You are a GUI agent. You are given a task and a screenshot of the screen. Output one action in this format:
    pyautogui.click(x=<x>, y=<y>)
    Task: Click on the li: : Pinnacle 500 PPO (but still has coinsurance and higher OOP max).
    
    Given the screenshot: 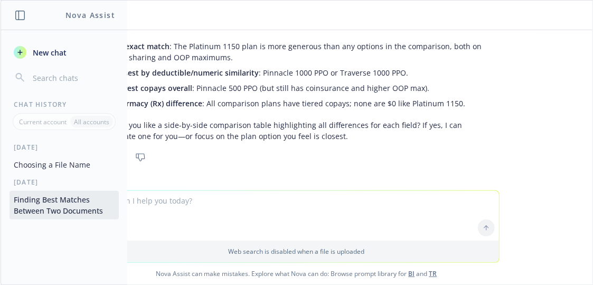 What is the action you would take?
    pyautogui.click(x=301, y=88)
    